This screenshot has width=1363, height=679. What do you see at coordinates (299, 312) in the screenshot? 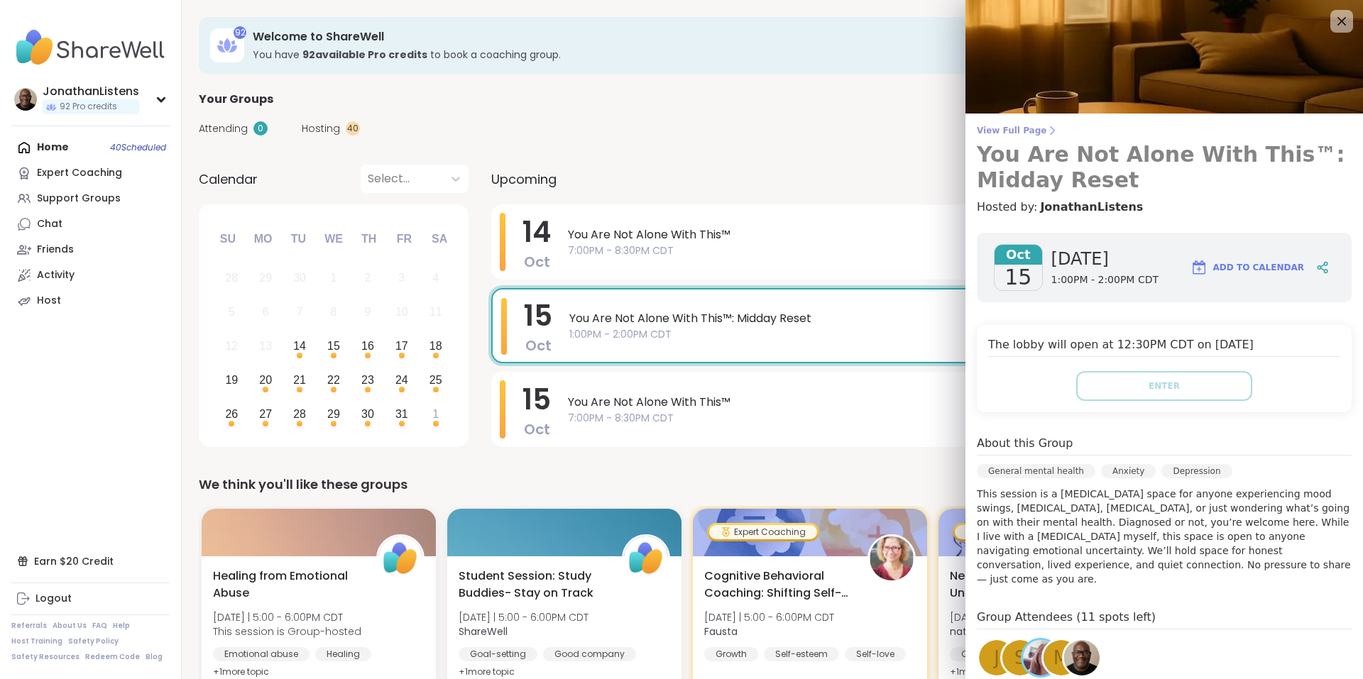
I see `div: 7` at bounding box center [299, 312].